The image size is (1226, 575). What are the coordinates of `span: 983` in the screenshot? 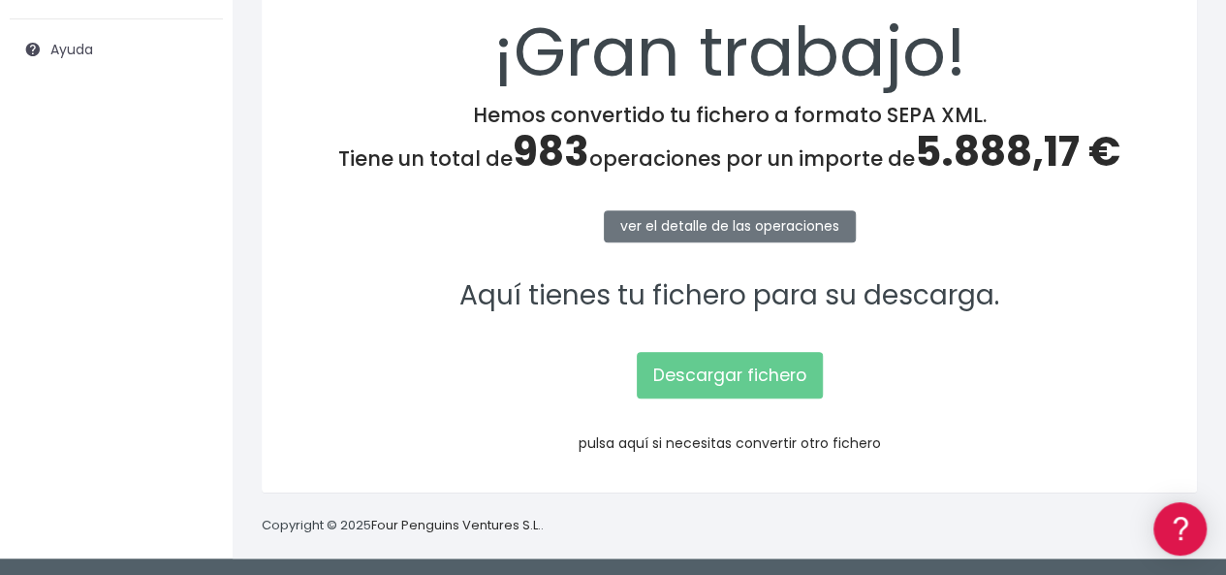 It's located at (550, 151).